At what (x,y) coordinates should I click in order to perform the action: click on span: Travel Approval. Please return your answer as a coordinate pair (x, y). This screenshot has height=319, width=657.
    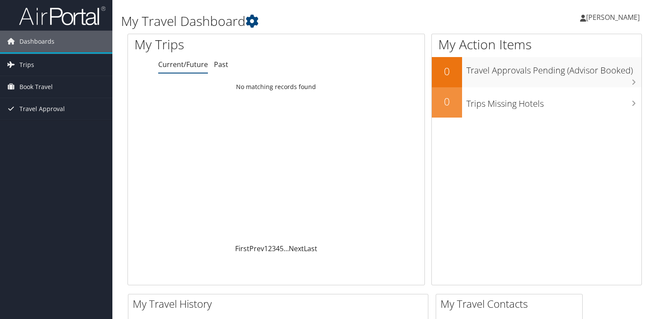
    Looking at the image, I should click on (42, 109).